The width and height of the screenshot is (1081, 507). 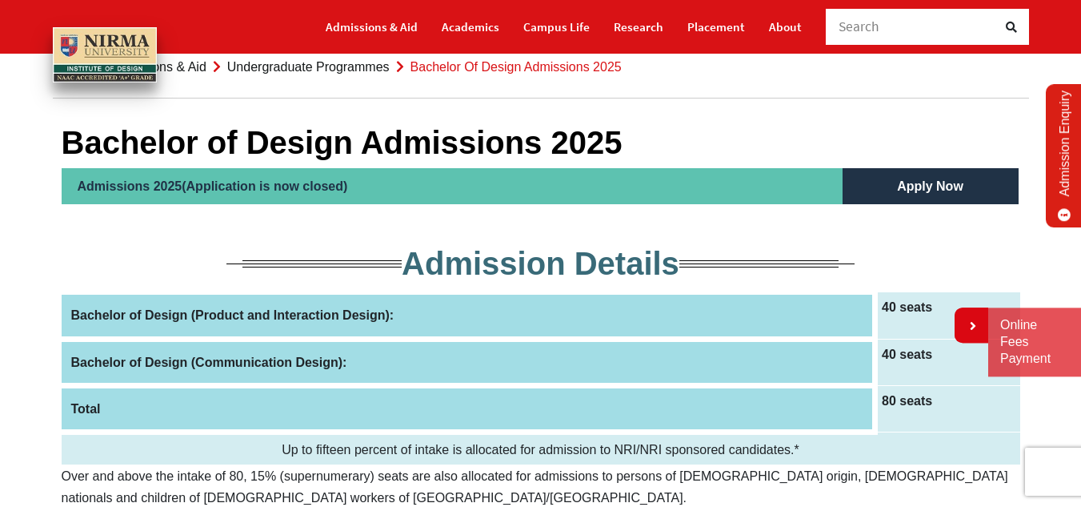 What do you see at coordinates (541, 142) in the screenshot?
I see `h1: Bachelor of Design Admissions 2025` at bounding box center [541, 142].